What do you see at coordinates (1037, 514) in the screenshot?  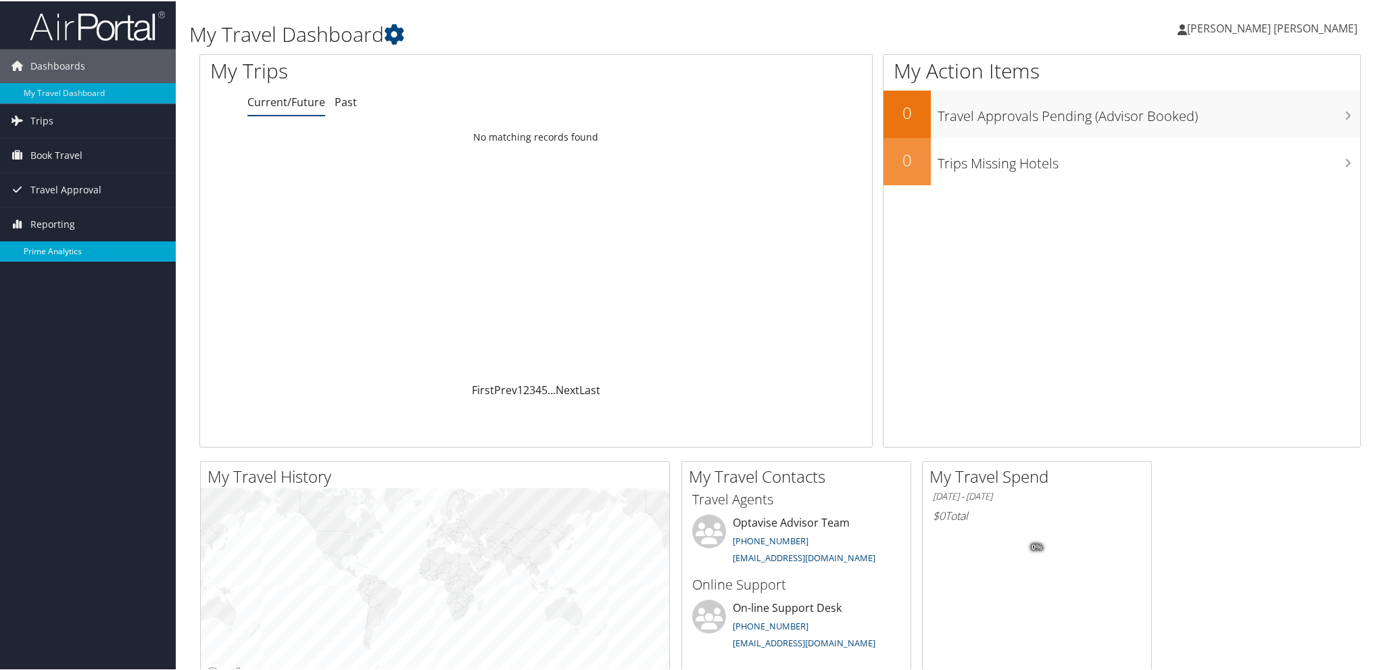 I see `h6: Total` at bounding box center [1037, 514].